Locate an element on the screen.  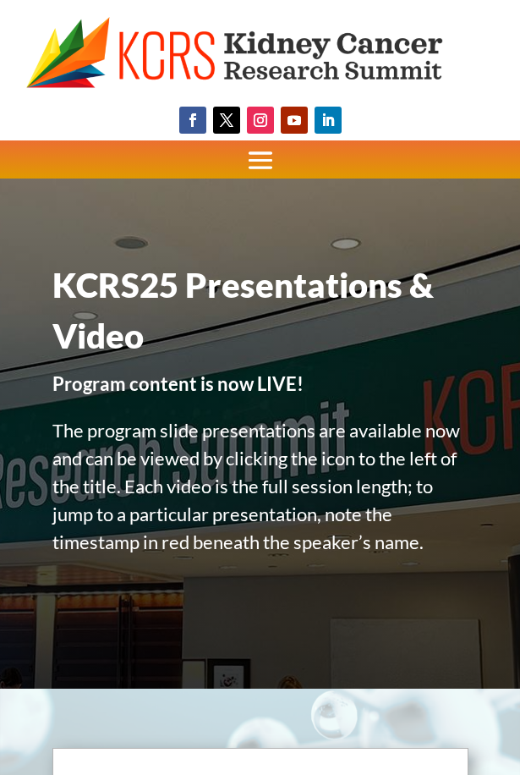
a: Follow on Instagram is located at coordinates (261, 120).